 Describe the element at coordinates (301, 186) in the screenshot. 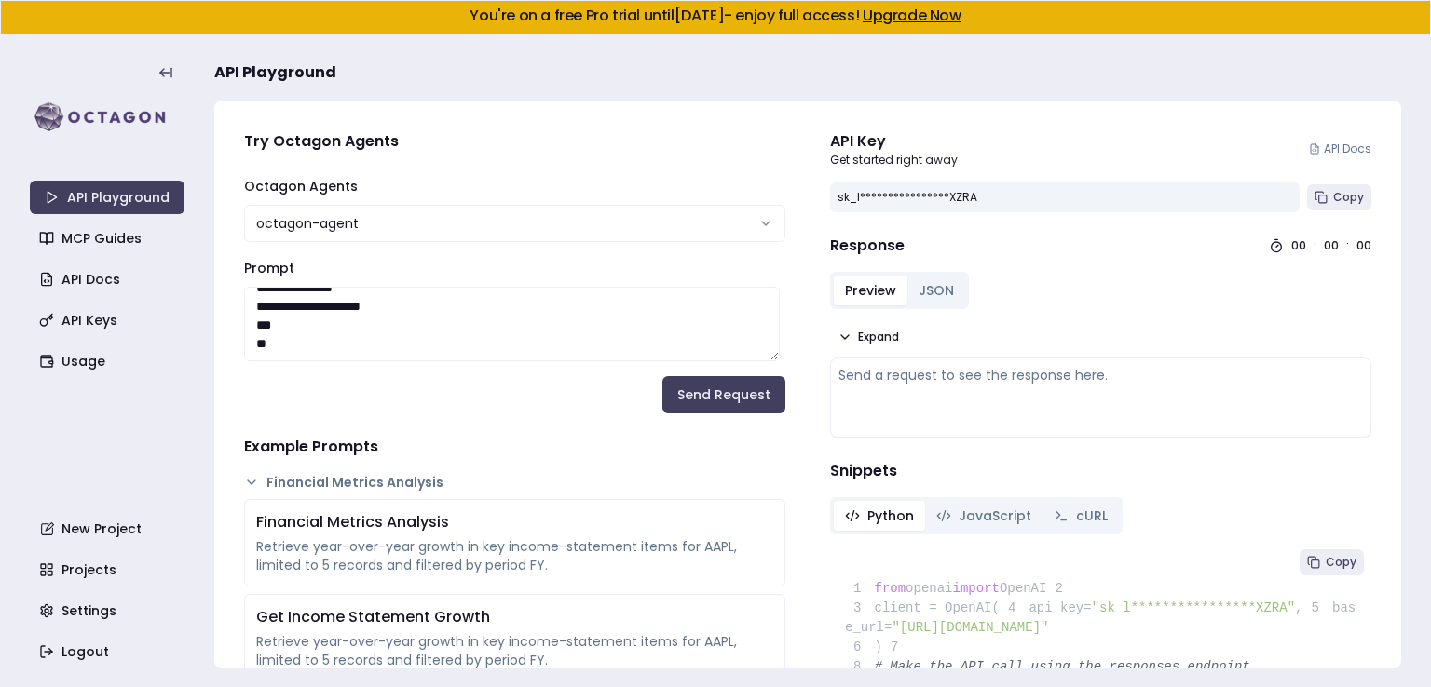

I see `label: Octagon Agents` at that location.